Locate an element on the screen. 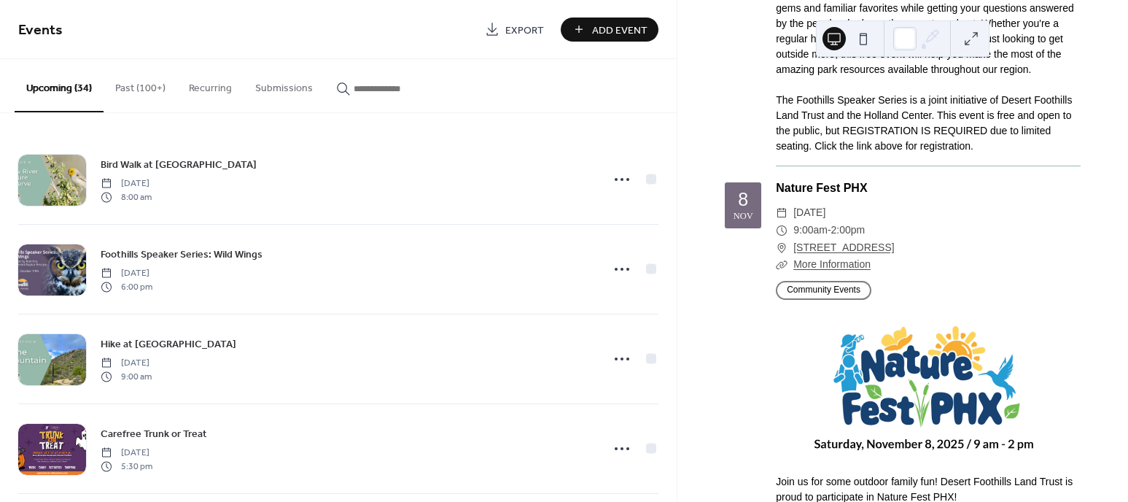 This screenshot has width=1128, height=502. span: 5:30 pm is located at coordinates (126, 466).